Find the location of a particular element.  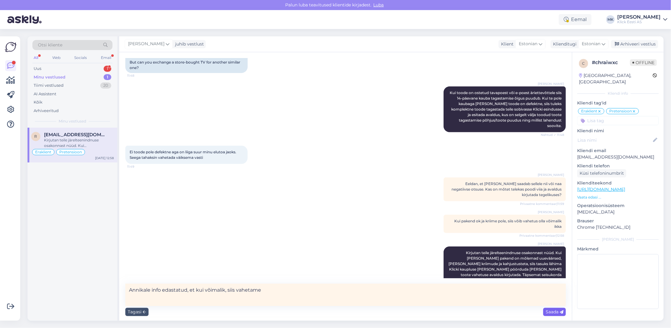

span: Saada is located at coordinates (555, 312).